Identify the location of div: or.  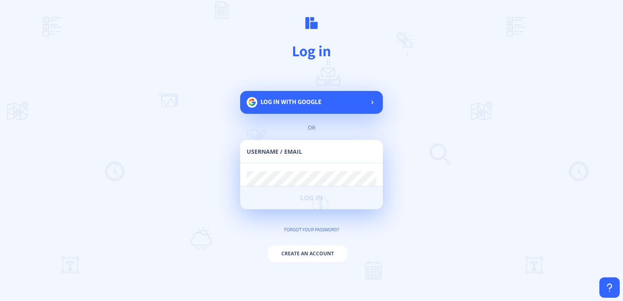
(312, 128).